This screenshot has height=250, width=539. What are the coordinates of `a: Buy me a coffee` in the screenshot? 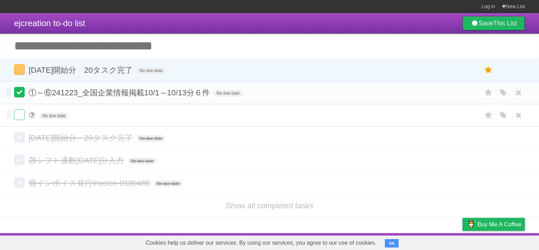 It's located at (493, 224).